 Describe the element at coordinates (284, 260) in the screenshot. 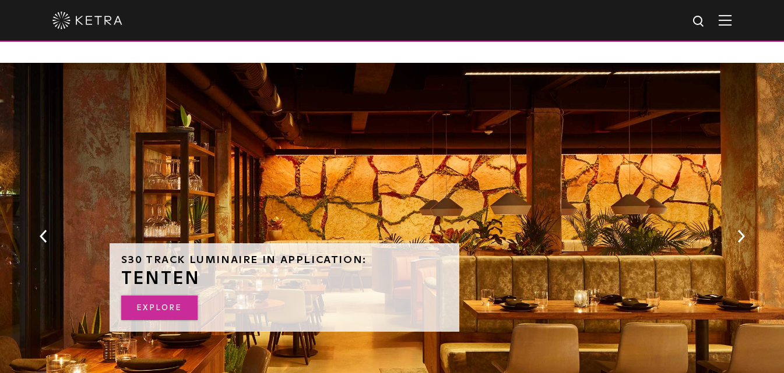

I see `h6: S30 Track Luminaire in Application:` at that location.